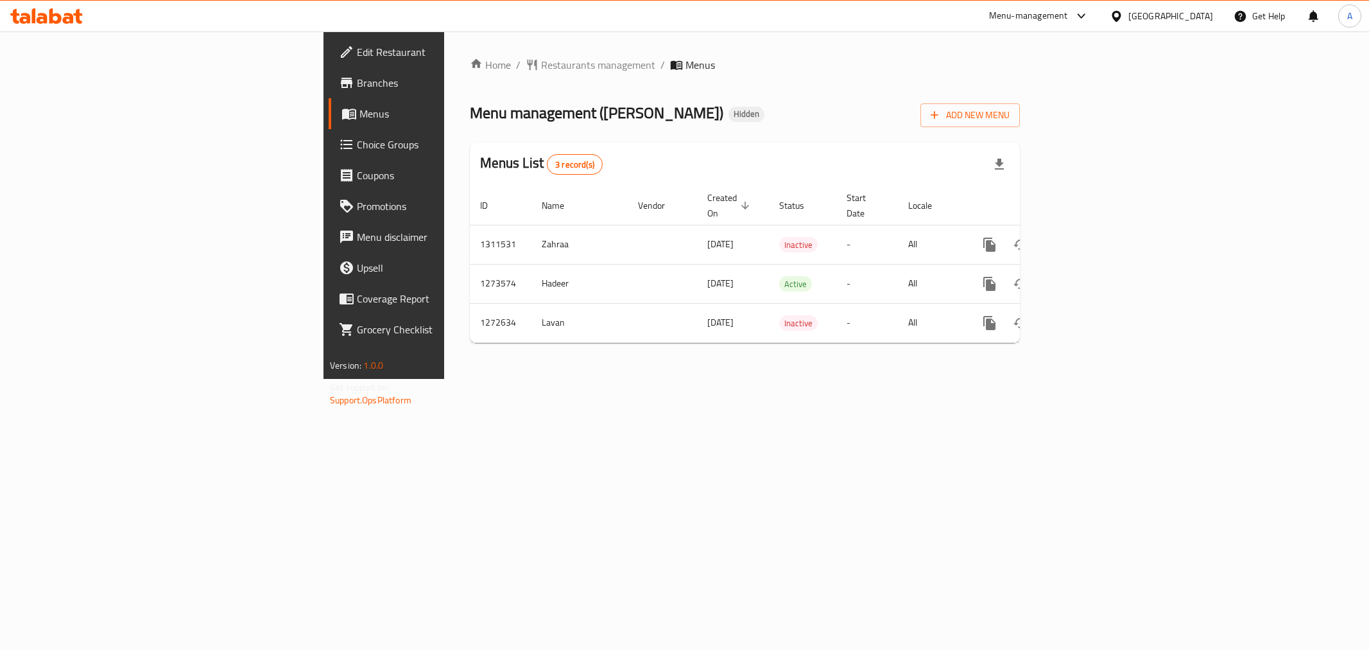 This screenshot has width=1369, height=650. Describe the element at coordinates (970, 115) in the screenshot. I see `button: Add New Menu` at that location.